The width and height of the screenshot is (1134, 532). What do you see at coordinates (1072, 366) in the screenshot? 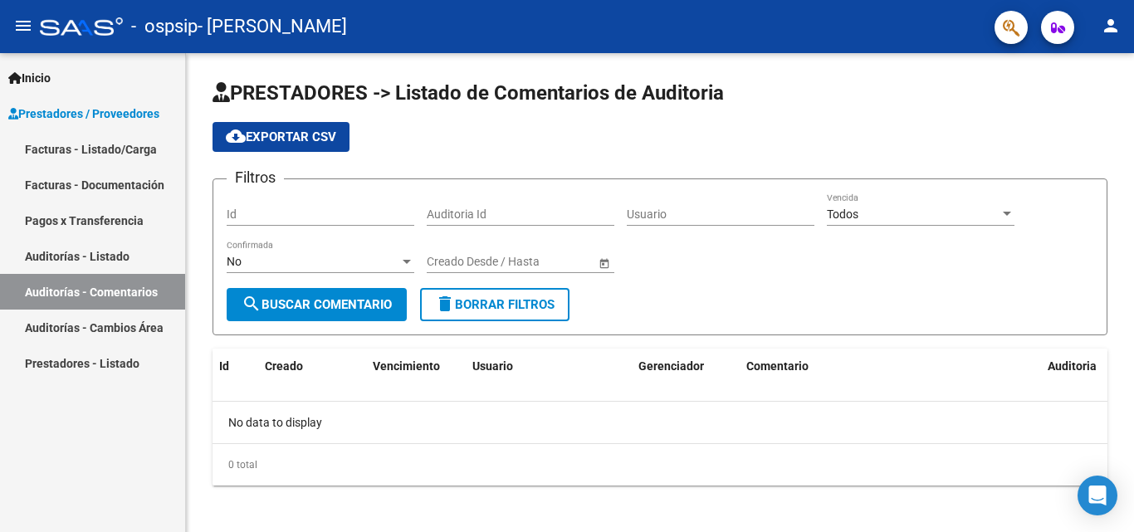
I see `span: Auditoria` at bounding box center [1072, 366].